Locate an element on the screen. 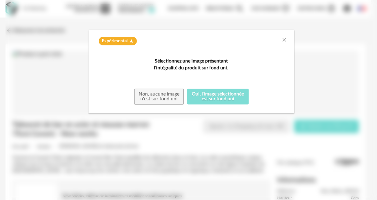 Image resolution: width=377 pixels, height=200 pixels. div: dialog is located at coordinates (192, 71).